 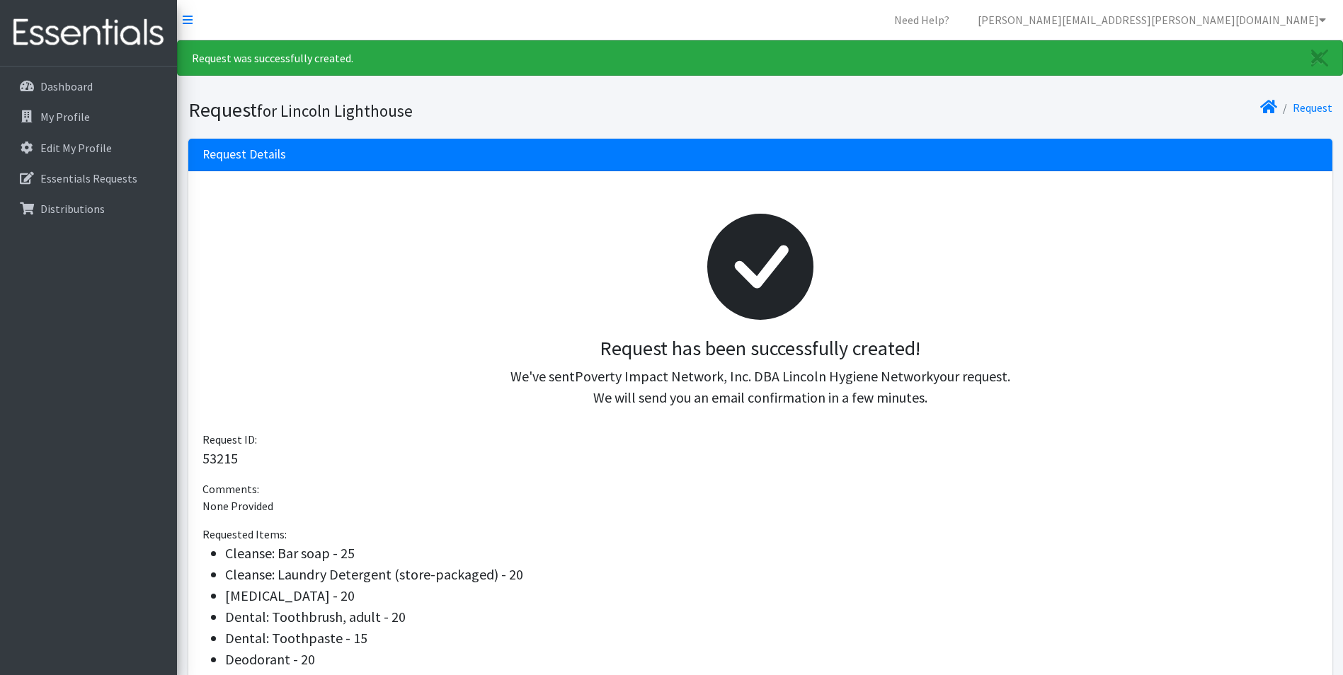 I want to click on p: My Profile, so click(x=65, y=117).